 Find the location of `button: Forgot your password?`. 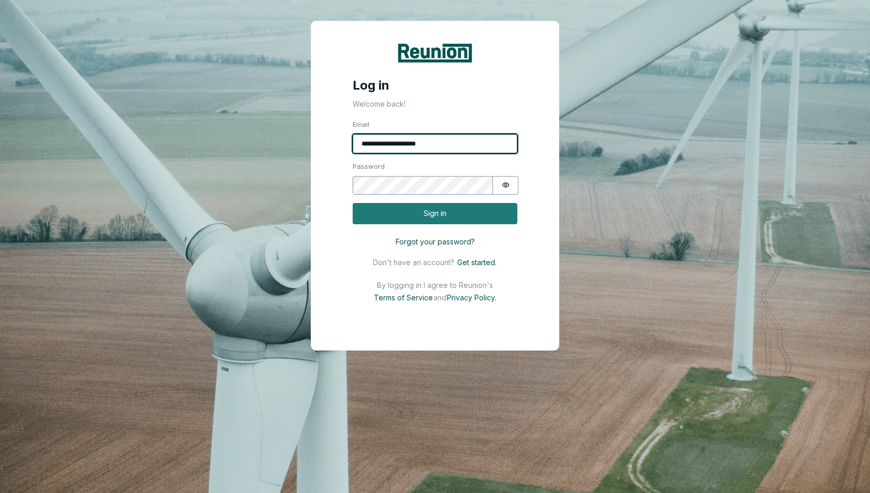

button: Forgot your password? is located at coordinates (435, 241).